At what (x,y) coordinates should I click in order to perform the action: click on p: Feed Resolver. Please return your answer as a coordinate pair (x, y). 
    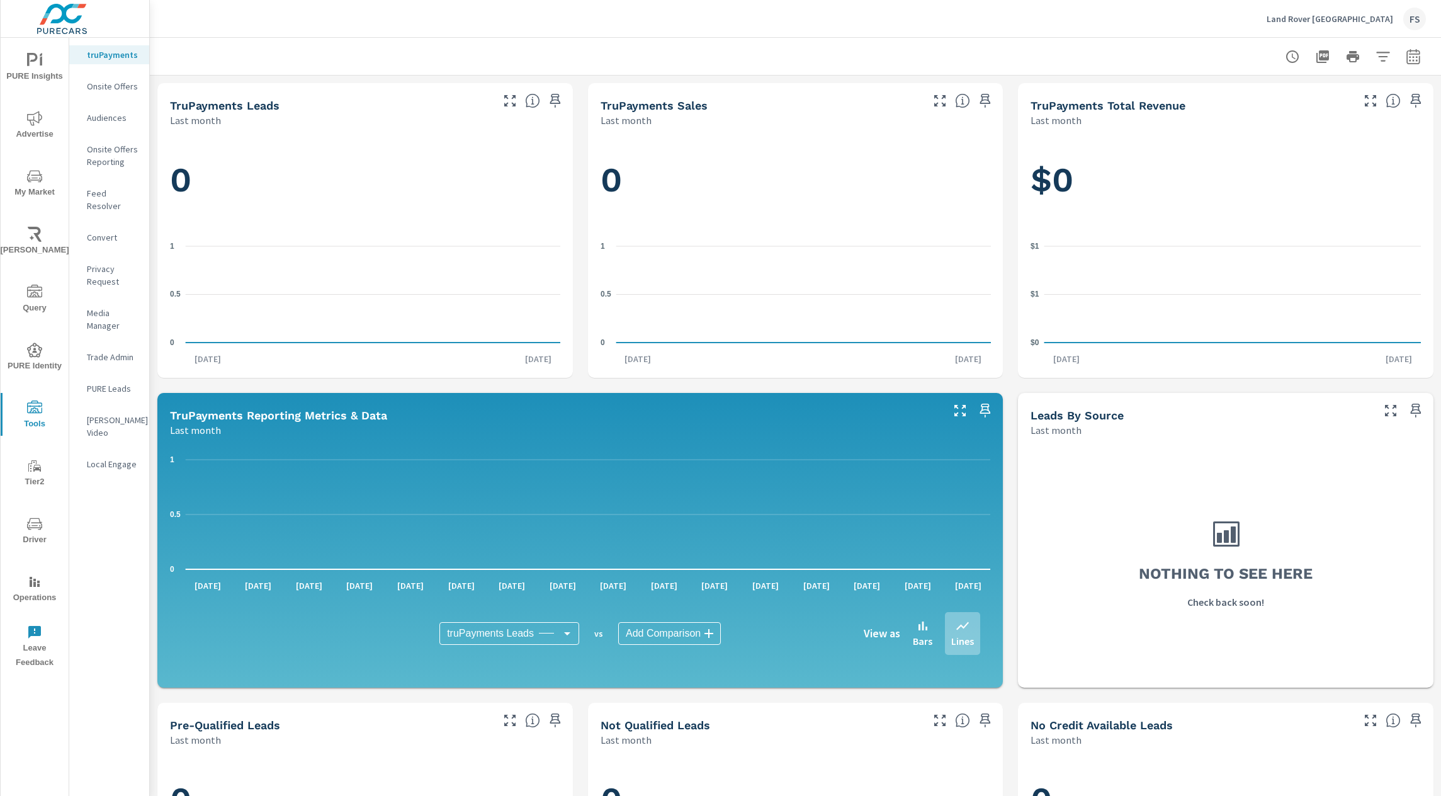
    Looking at the image, I should click on (113, 200).